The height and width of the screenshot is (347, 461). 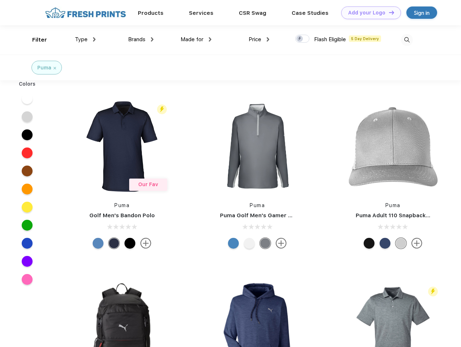 What do you see at coordinates (365, 39) in the screenshot?
I see `span: 5 Day Delivery` at bounding box center [365, 39].